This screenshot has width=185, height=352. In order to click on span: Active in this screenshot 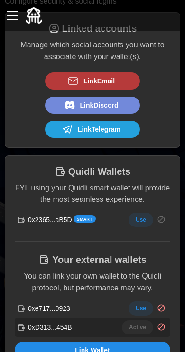, I will do `click(137, 327)`.